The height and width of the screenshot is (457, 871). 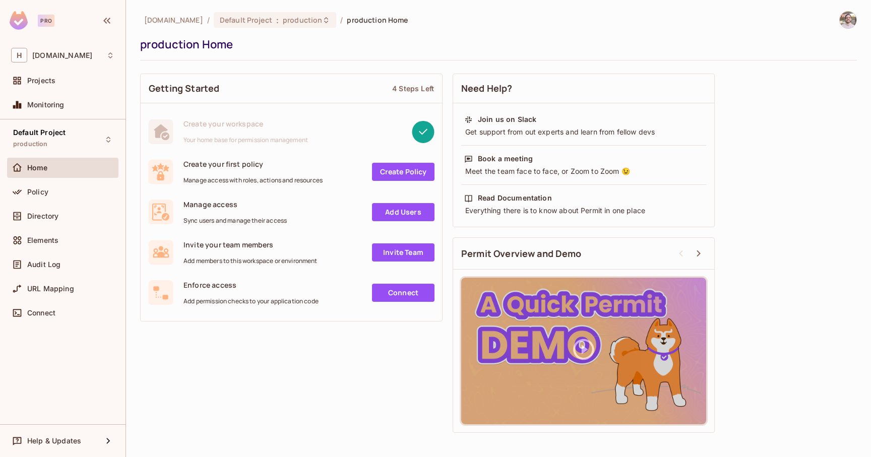 What do you see at coordinates (377, 20) in the screenshot?
I see `span: production Home` at bounding box center [377, 20].